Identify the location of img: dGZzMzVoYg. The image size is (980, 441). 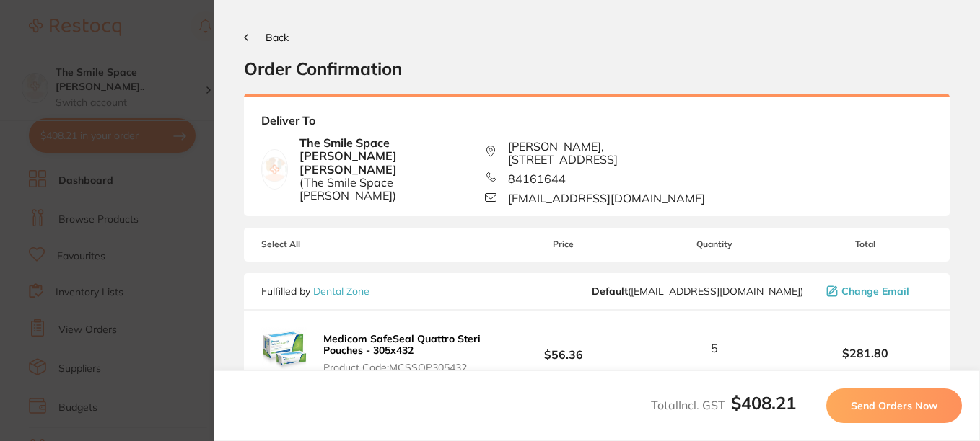
(284, 348).